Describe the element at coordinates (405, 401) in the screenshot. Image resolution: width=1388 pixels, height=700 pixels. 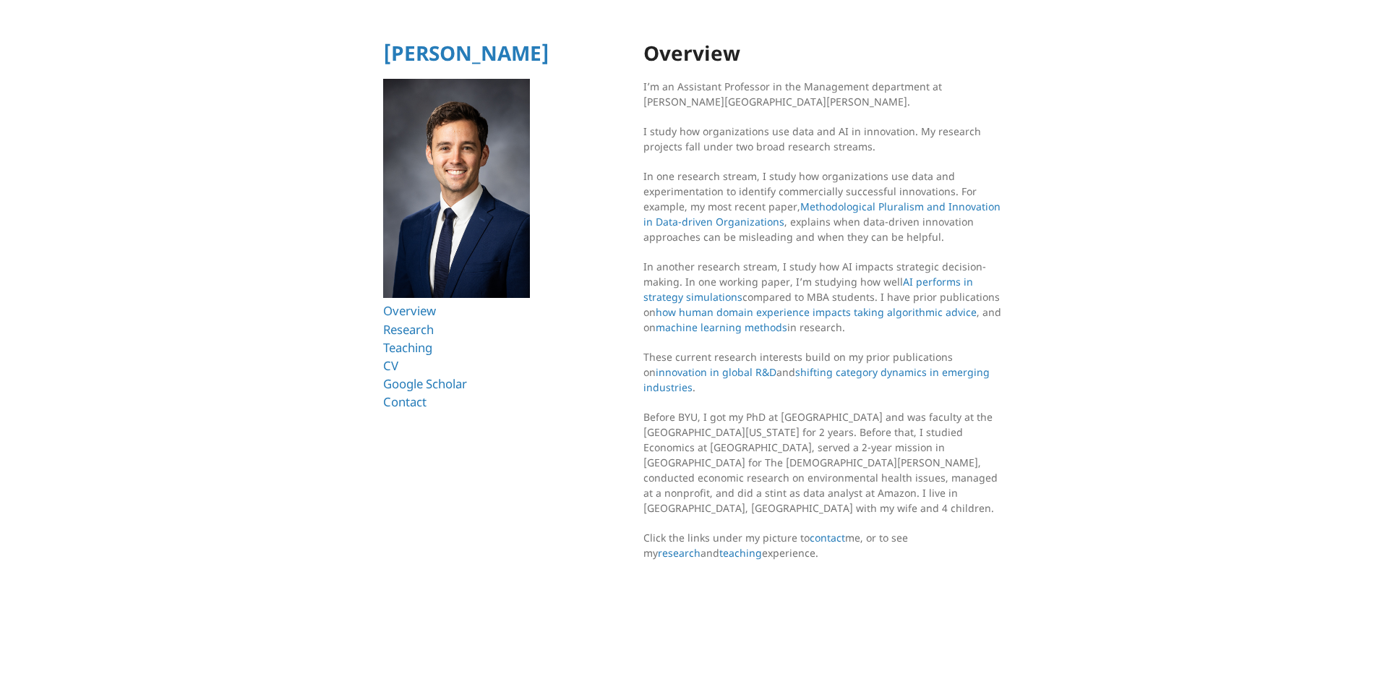
I see `a: Contact` at that location.